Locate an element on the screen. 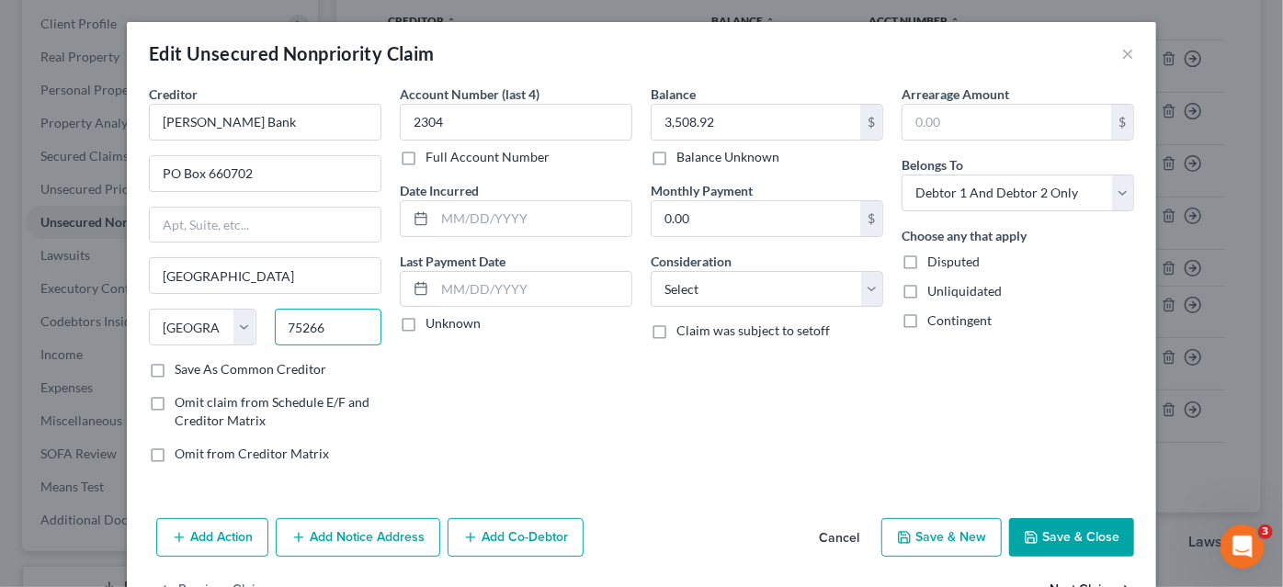 The image size is (1283, 587). span: Disputed is located at coordinates (953, 261).